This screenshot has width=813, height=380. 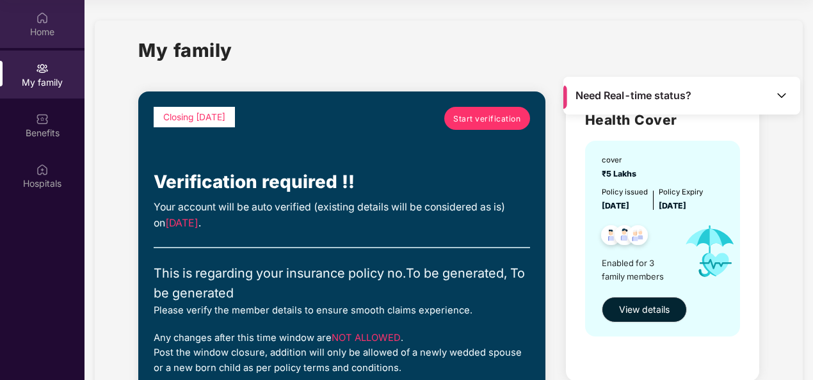 I want to click on div: Any changes after this time window are . Post the window closure, addition will only be allowed o..., so click(x=342, y=353).